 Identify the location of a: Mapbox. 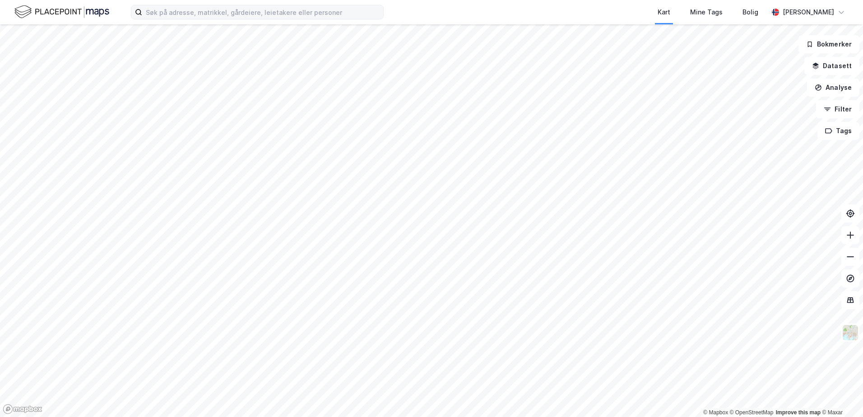
(716, 413).